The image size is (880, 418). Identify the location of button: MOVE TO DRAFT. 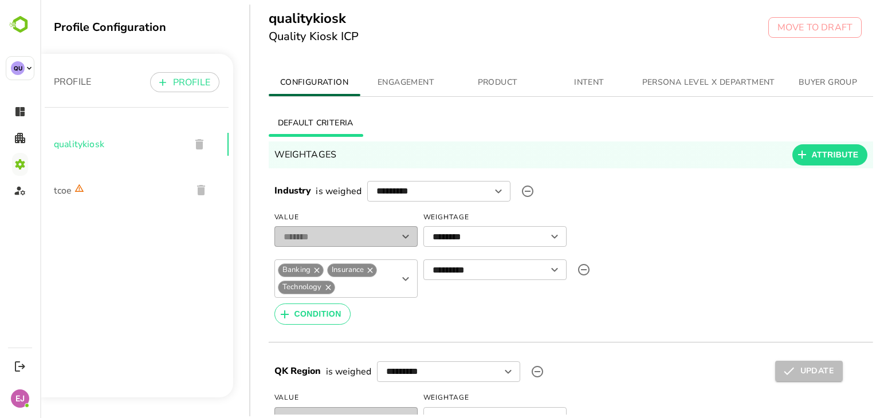
(774, 27).